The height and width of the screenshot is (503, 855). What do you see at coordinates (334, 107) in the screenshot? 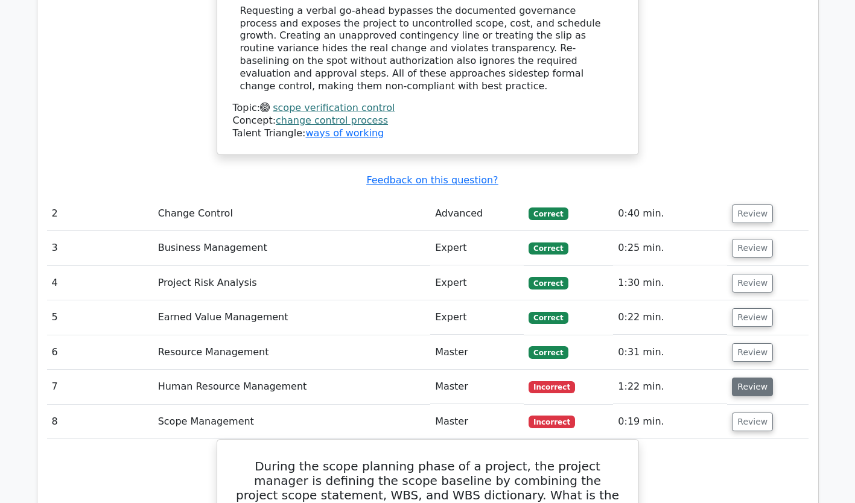
I see `a: scope verification control` at bounding box center [334, 107].